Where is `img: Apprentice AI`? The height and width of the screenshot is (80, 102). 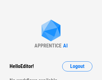
img: Apprentice AI is located at coordinates (51, 31).